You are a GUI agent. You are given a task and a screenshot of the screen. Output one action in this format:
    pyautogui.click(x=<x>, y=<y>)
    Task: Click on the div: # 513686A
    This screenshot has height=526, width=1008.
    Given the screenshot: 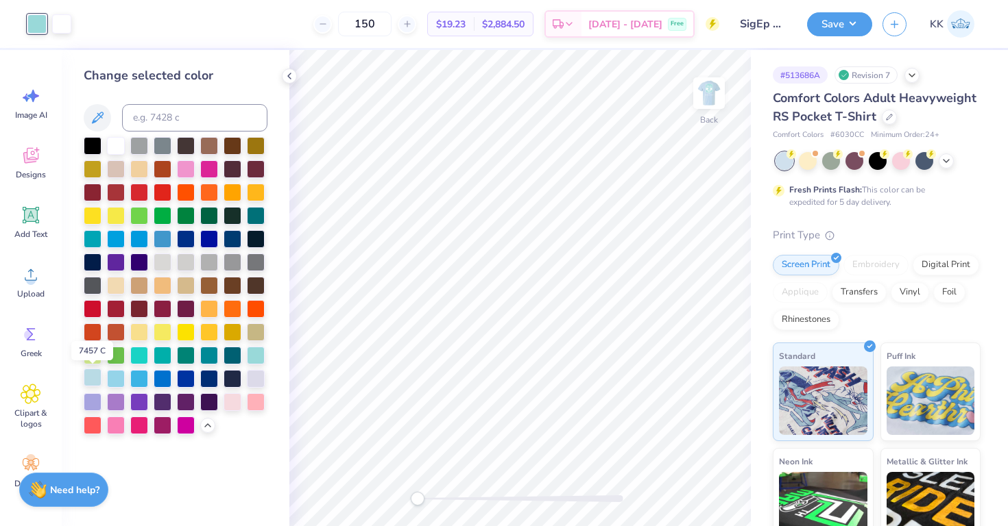 What is the action you would take?
    pyautogui.click(x=800, y=75)
    